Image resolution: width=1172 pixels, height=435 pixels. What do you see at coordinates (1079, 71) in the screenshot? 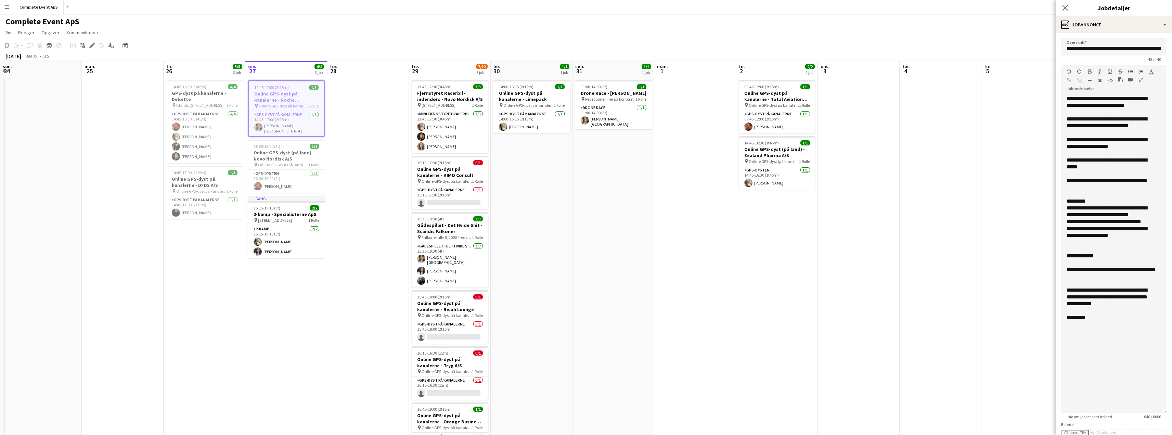
I see `button: Gentag` at bounding box center [1079, 71].